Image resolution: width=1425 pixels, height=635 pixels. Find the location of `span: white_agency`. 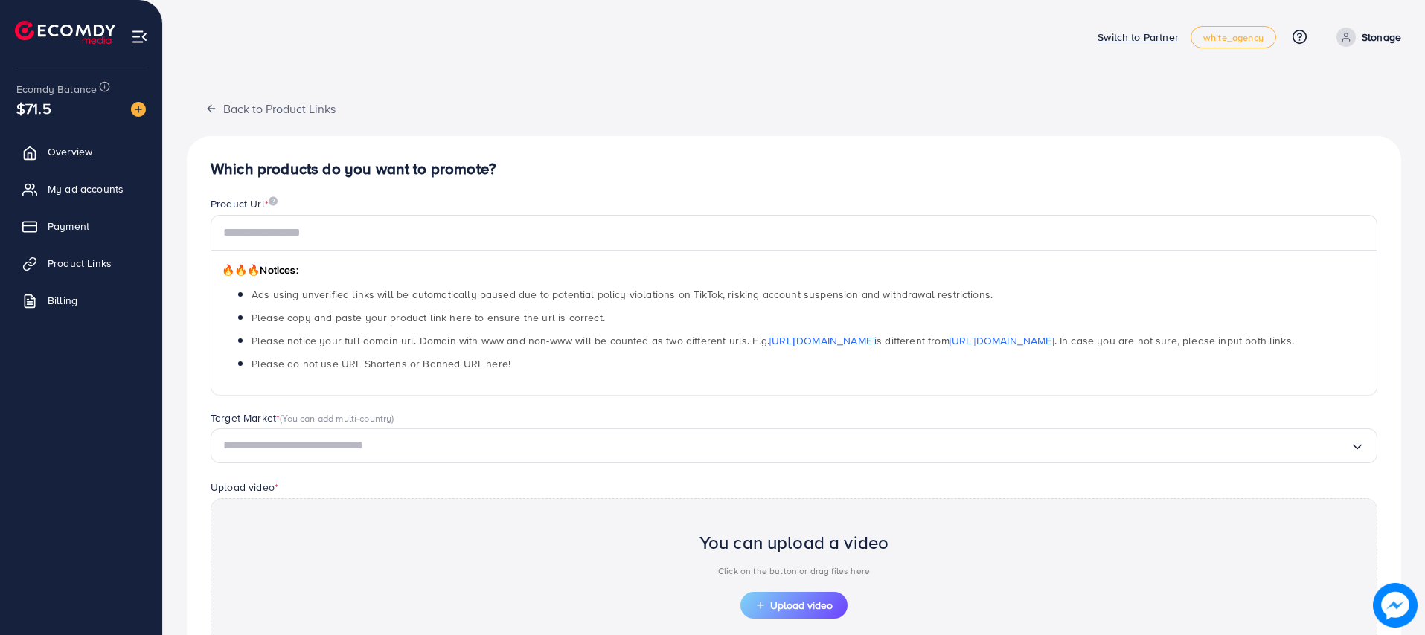

span: white_agency is located at coordinates (1233, 37).